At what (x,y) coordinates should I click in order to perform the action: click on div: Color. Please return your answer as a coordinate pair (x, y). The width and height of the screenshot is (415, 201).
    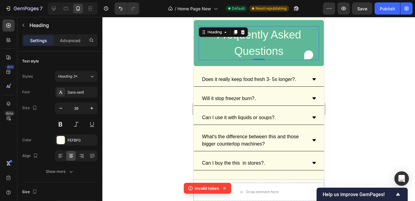
    Looking at the image, I should click on (27, 140).